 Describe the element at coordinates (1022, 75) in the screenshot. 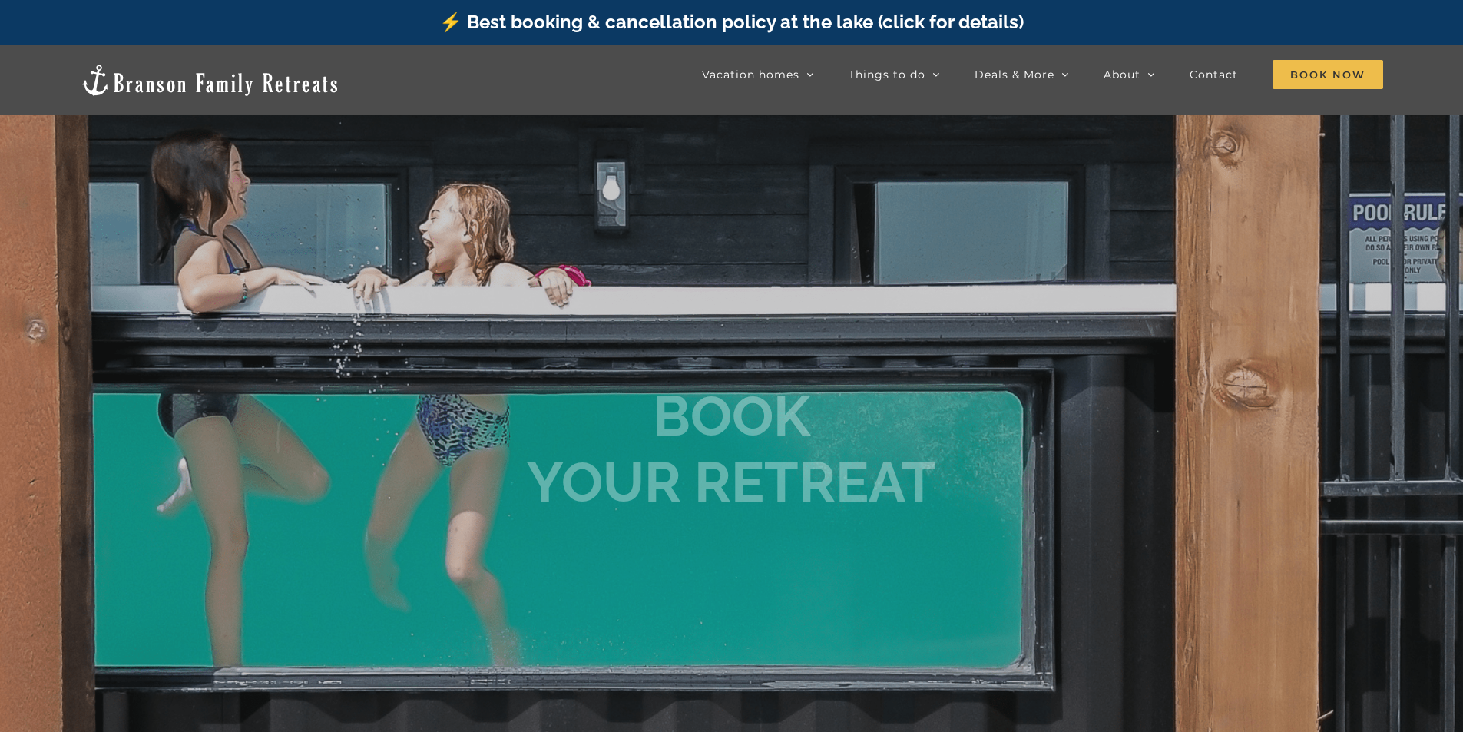

I see `a: Deals & More` at that location.